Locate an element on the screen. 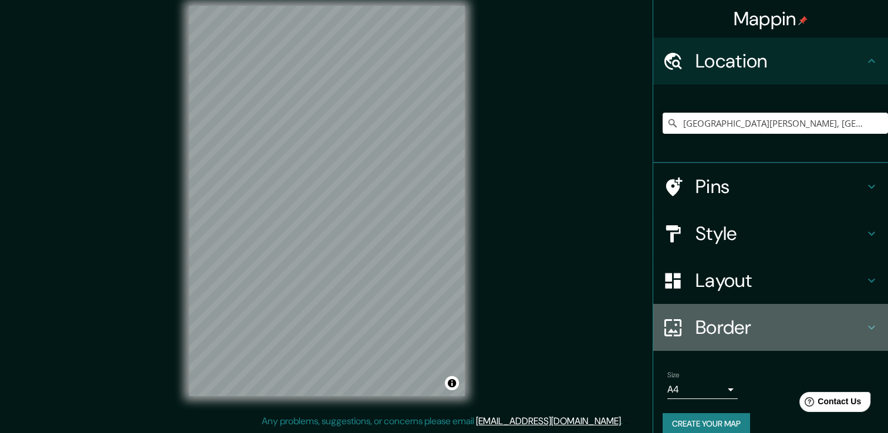  button: Toggle attribution is located at coordinates (452, 383).